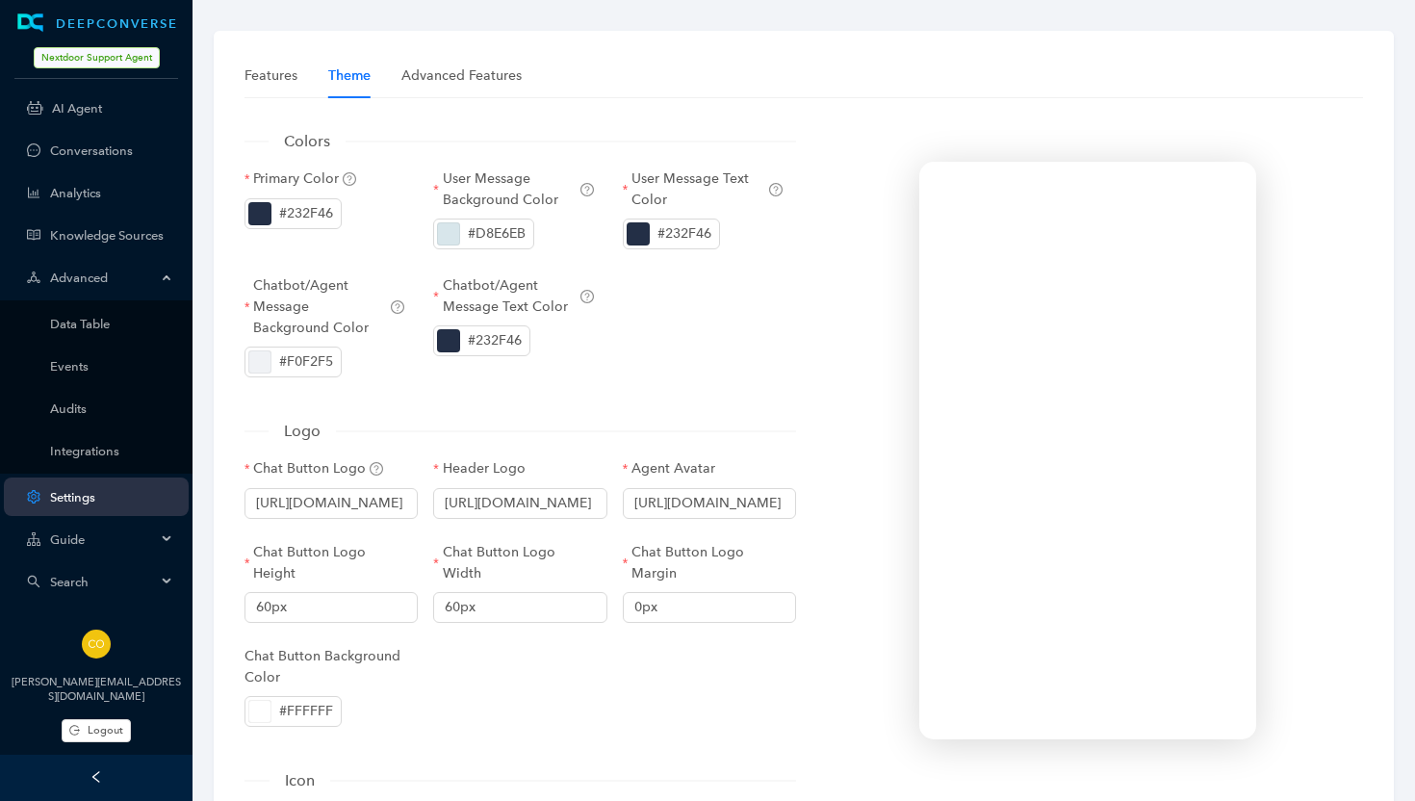 Image resolution: width=1415 pixels, height=801 pixels. I want to click on a: AI Agent, so click(113, 108).